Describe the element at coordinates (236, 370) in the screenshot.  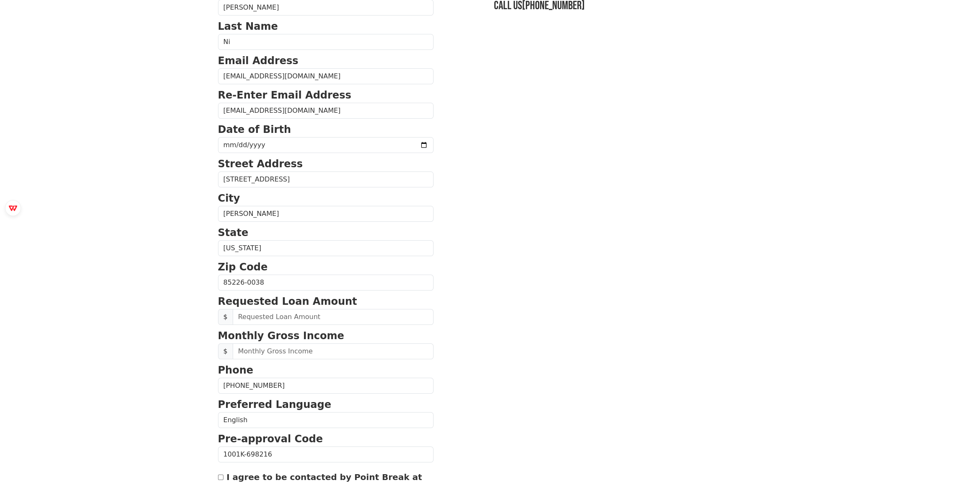
I see `strong: Phone` at that location.